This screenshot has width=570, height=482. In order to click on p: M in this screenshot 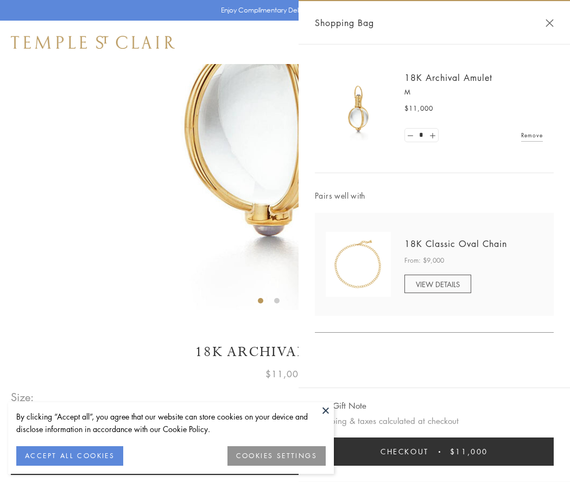, I will do `click(473, 92)`.